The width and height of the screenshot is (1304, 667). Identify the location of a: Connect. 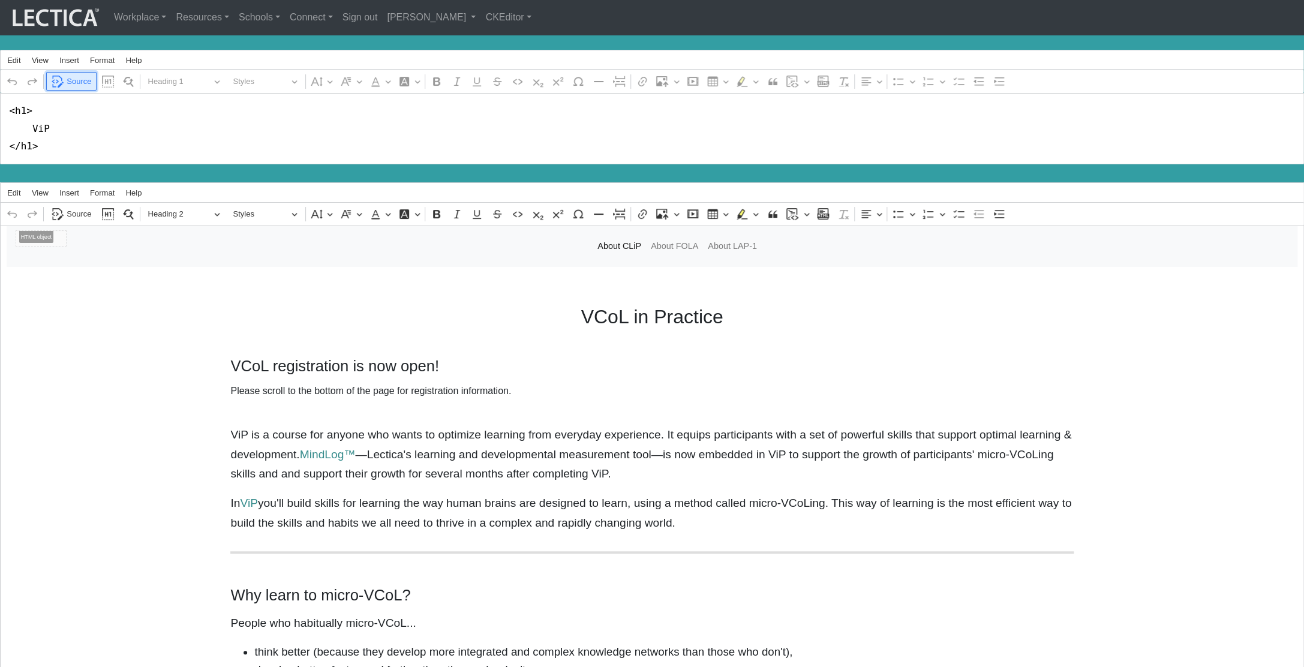
(311, 17).